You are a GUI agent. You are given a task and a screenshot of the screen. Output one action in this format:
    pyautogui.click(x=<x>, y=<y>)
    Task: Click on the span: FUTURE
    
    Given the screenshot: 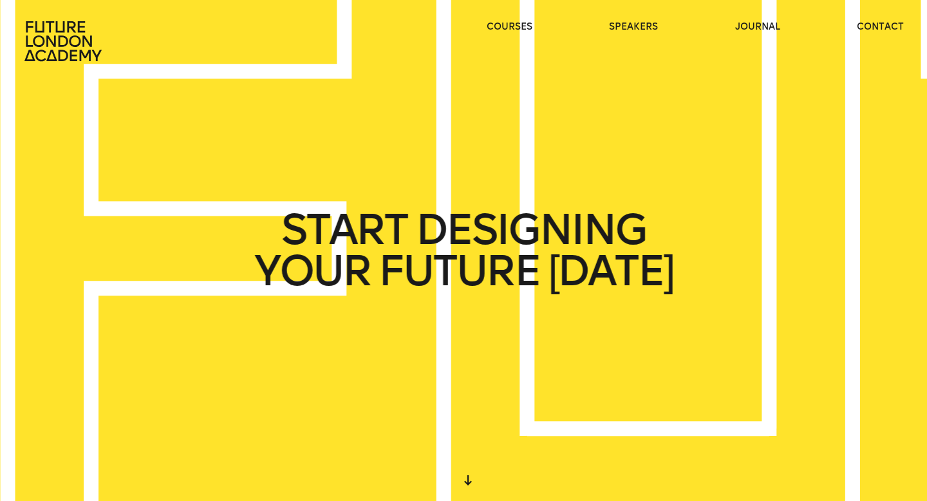 What is the action you would take?
    pyautogui.click(x=459, y=271)
    